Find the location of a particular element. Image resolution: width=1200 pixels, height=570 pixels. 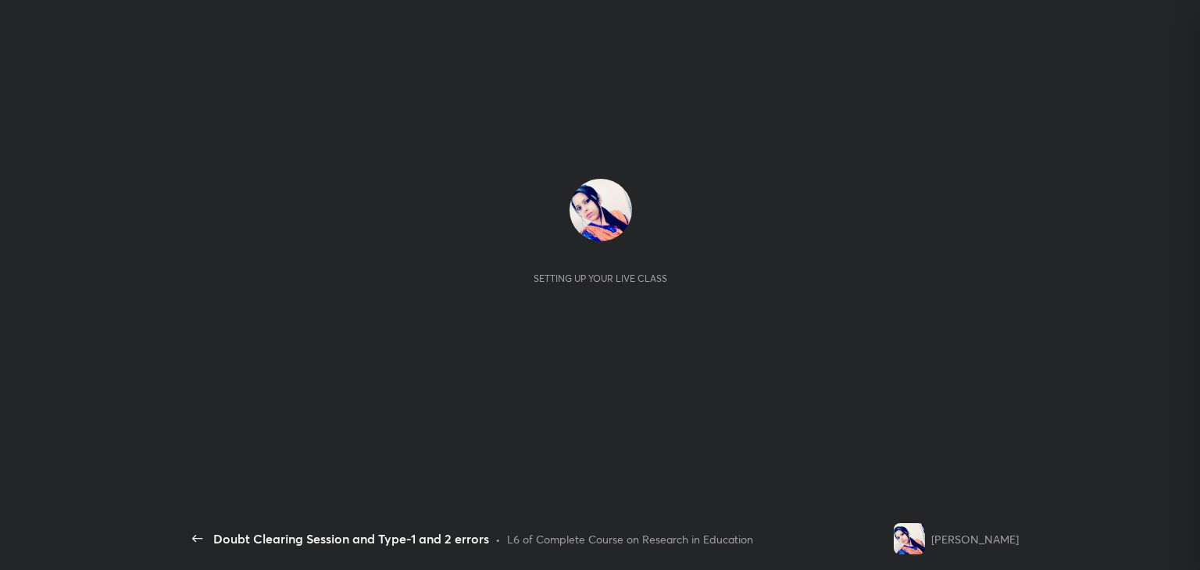

div: L6 of Complete Course on Research in Education is located at coordinates (629, 539).